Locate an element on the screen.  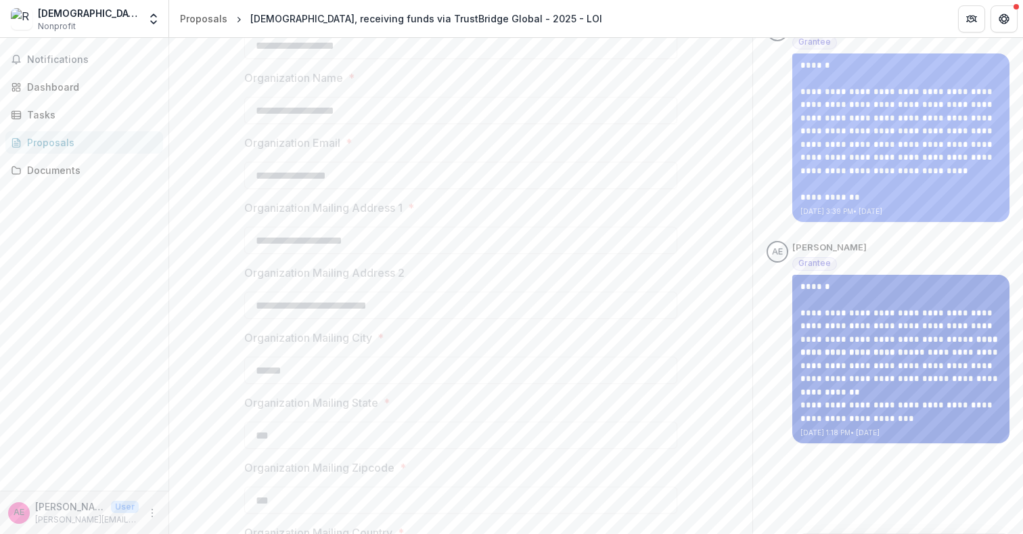
div: Documents is located at coordinates (89, 170).